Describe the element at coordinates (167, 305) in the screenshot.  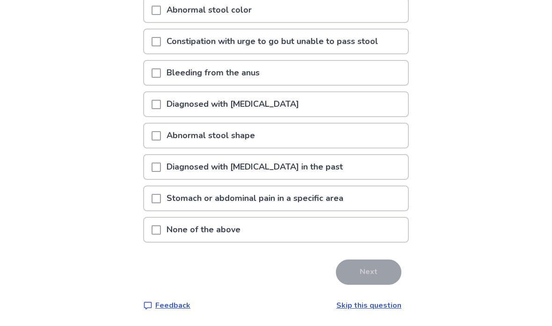
I see `a: Feedback` at that location.